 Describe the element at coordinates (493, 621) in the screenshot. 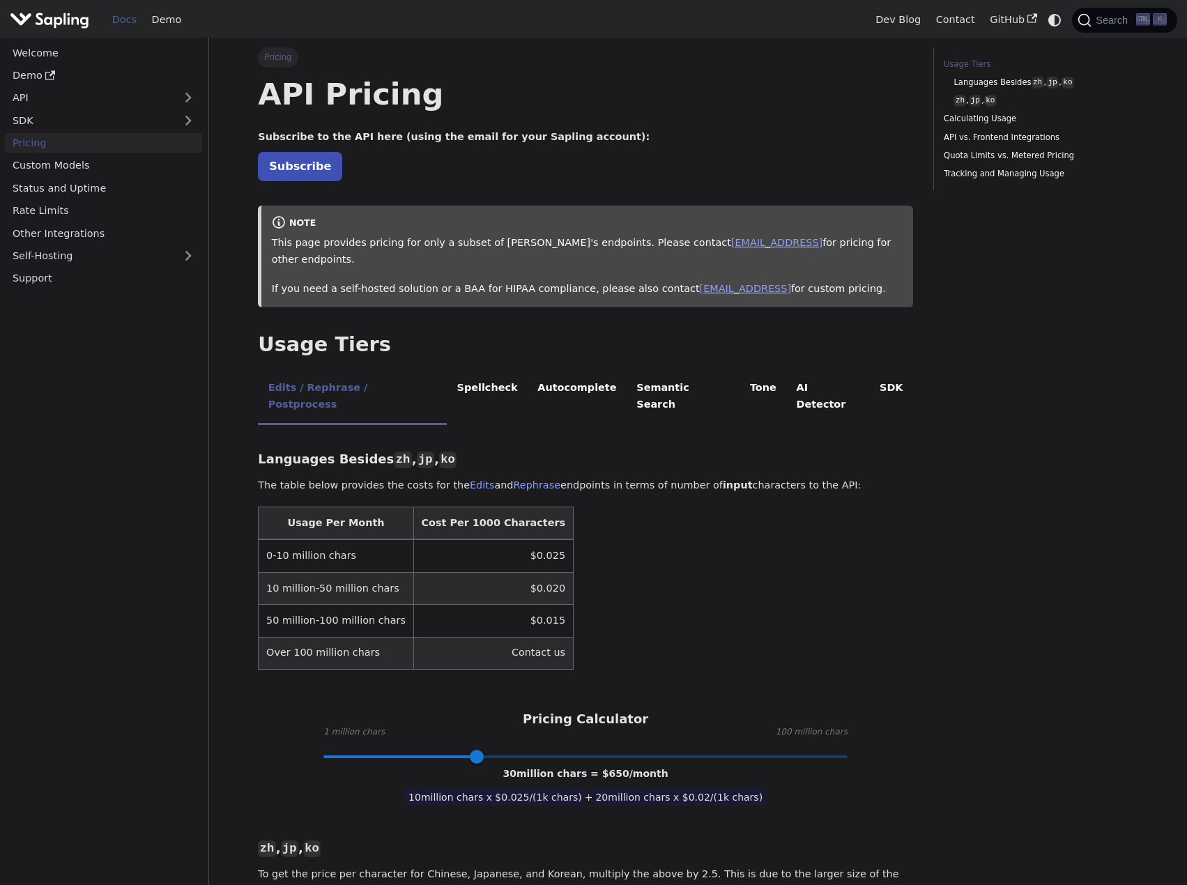

I see `td: $0.015` at that location.